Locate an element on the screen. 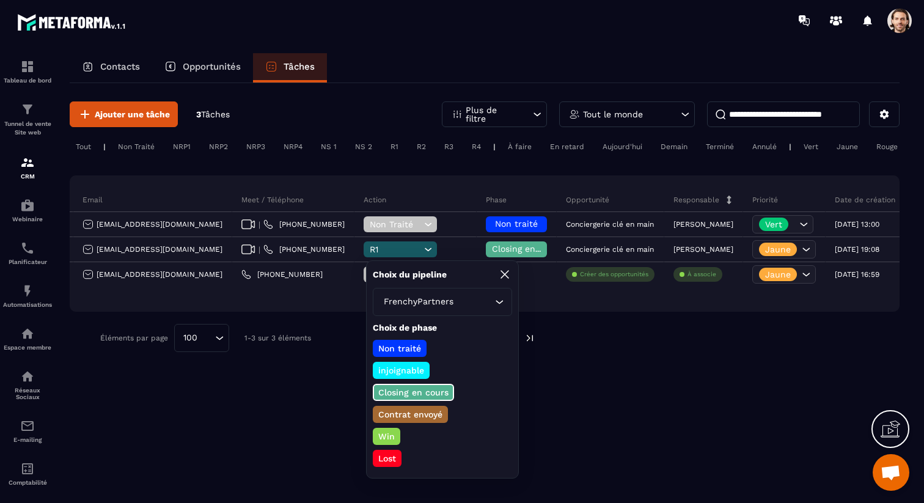 This screenshot has width=924, height=503. div: Aujourd'hui is located at coordinates (622, 147).